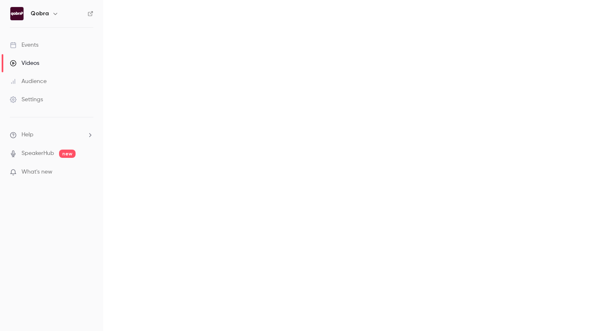 The width and height of the screenshot is (607, 331). I want to click on img: Qobra, so click(17, 14).